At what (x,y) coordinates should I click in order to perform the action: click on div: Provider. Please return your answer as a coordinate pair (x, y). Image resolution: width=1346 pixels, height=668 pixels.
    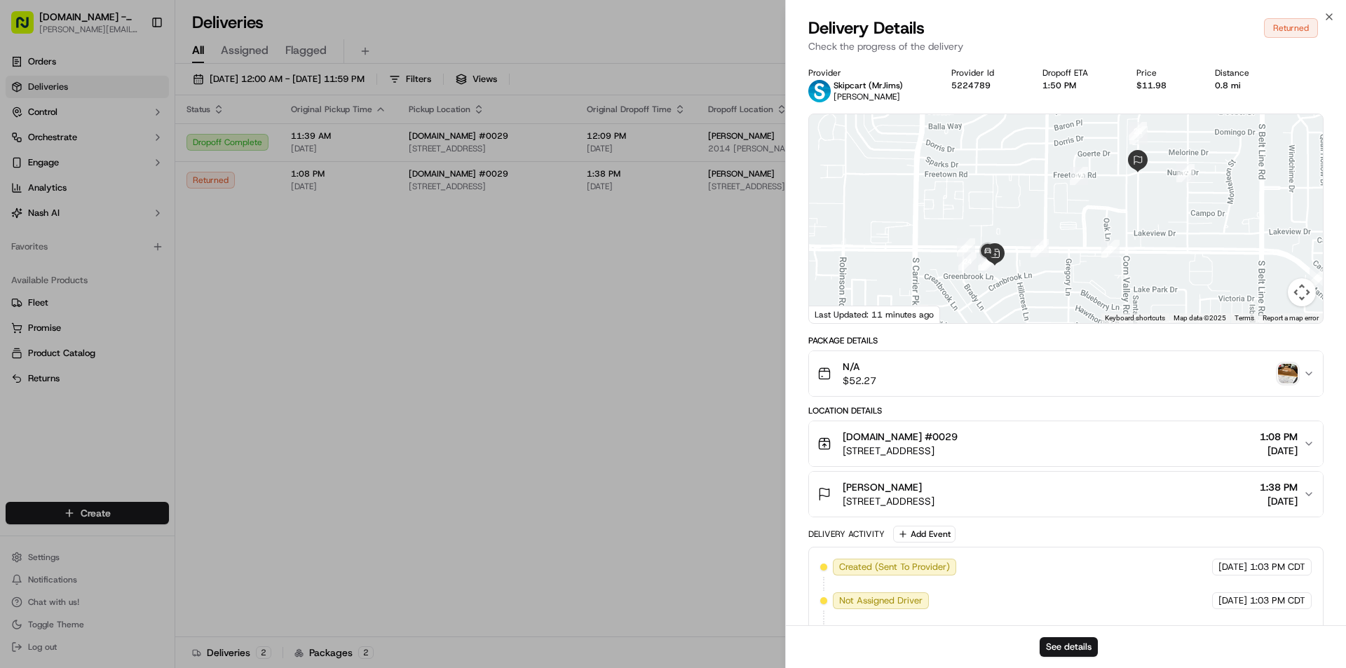
    Looking at the image, I should click on (869, 73).